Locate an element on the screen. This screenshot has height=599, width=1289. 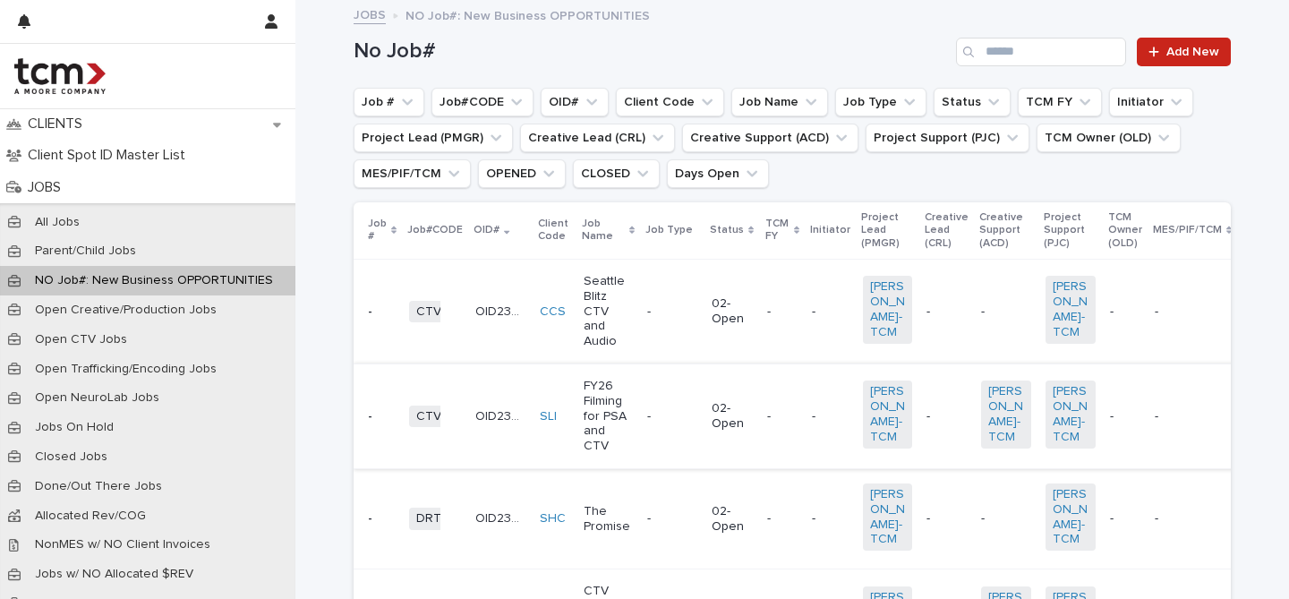
p: Jobs w/ NO Allocated $REV is located at coordinates (114, 574).